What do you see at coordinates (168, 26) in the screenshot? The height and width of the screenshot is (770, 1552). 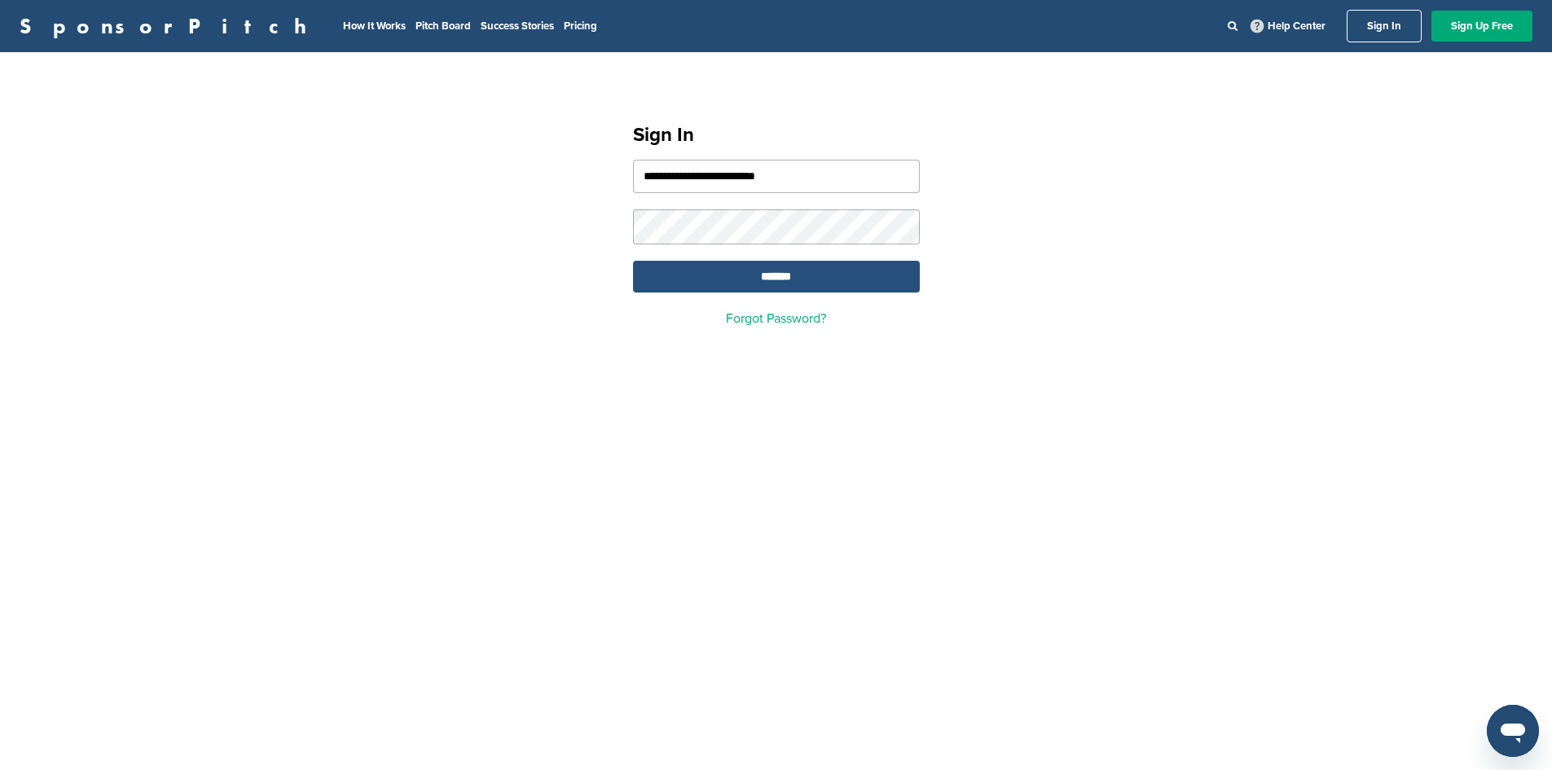 I see `a: SponsorPitch` at bounding box center [168, 26].